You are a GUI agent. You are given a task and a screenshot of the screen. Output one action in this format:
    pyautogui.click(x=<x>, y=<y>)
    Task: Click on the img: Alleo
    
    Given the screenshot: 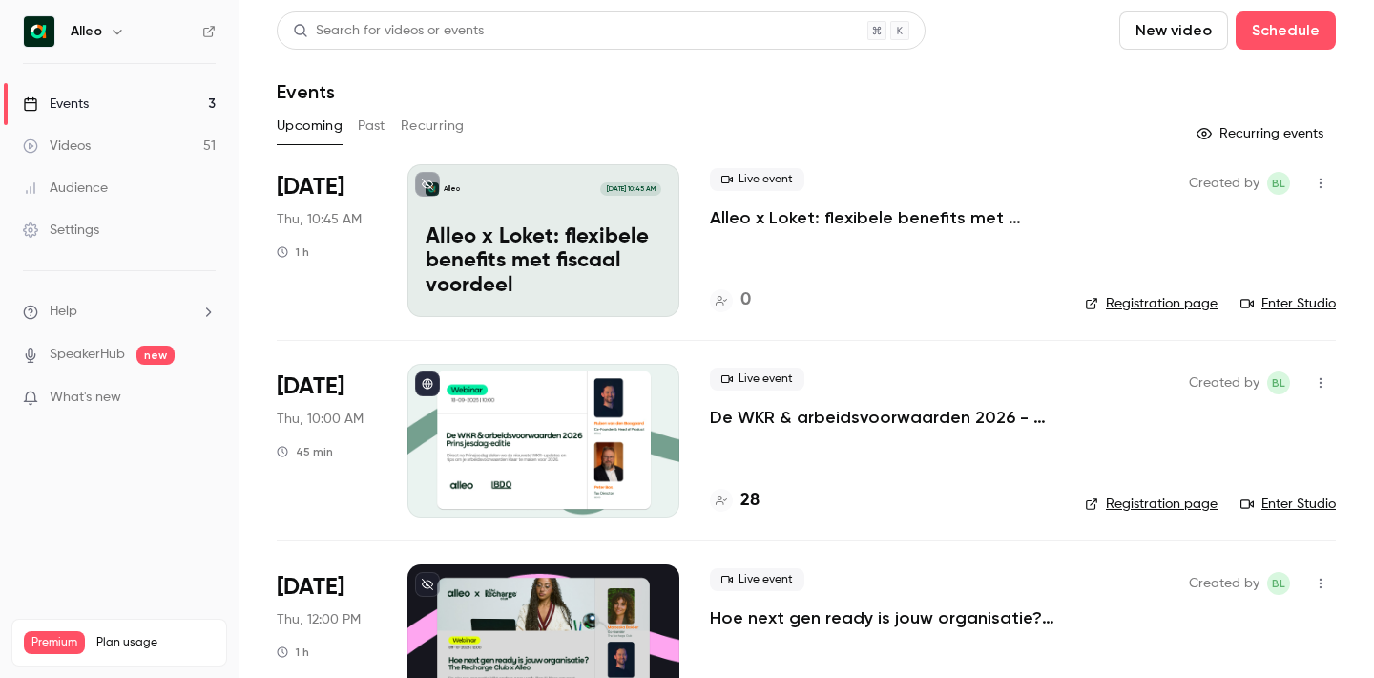 What is the action you would take?
    pyautogui.click(x=39, y=31)
    